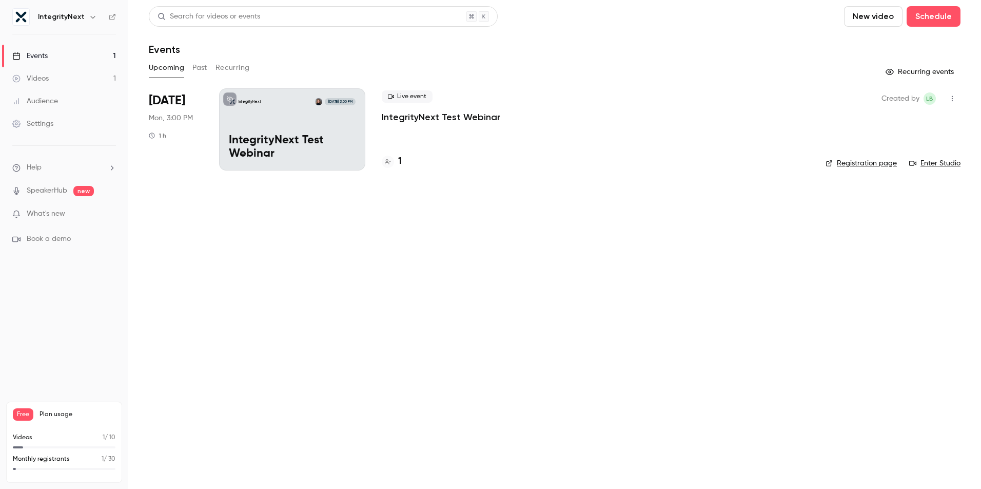 Image resolution: width=981 pixels, height=489 pixels. Describe the element at coordinates (934, 16) in the screenshot. I see `button: Schedule` at that location.